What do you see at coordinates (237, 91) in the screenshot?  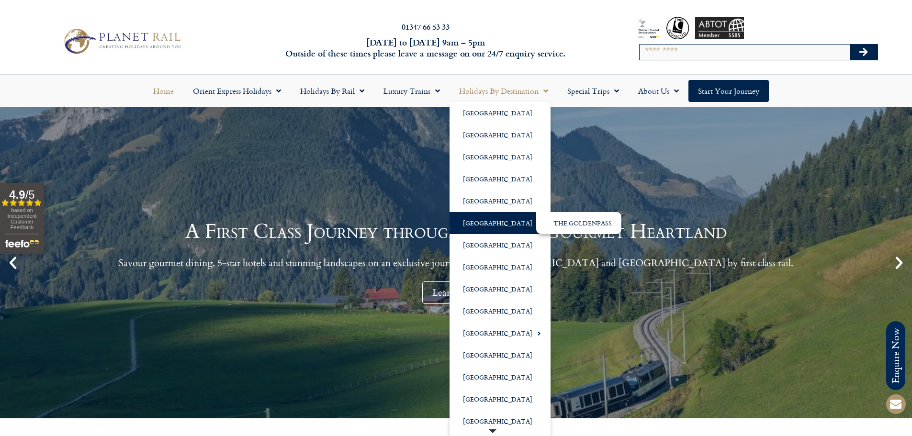 I see `a: Orient Express Holidays` at bounding box center [237, 91].